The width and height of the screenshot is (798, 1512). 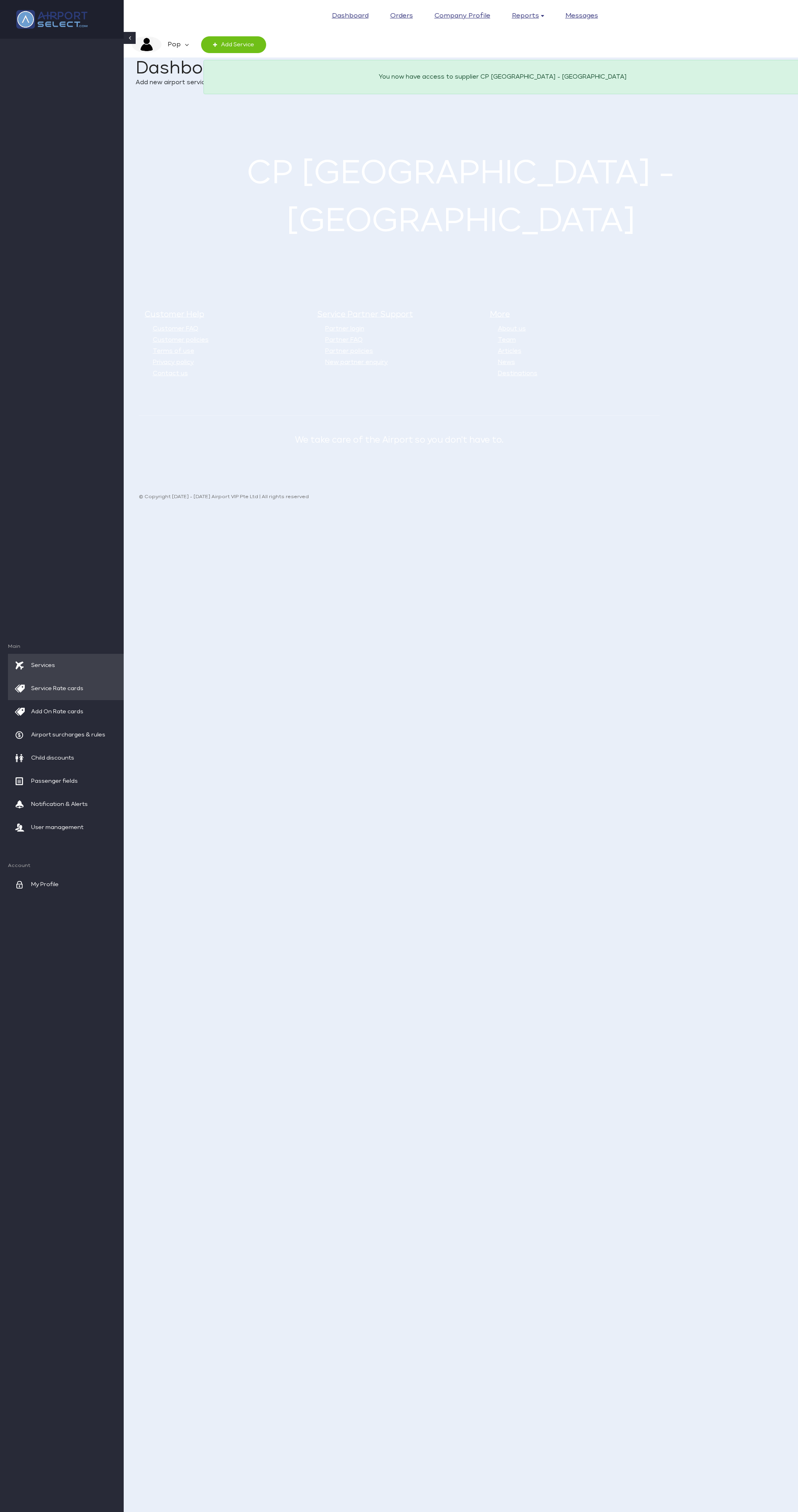 What do you see at coordinates (229, 314) in the screenshot?
I see `h5: Customer Help` at bounding box center [229, 314].